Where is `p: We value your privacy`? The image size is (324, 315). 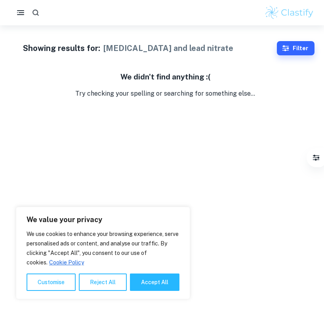
p: We value your privacy is located at coordinates (103, 220).